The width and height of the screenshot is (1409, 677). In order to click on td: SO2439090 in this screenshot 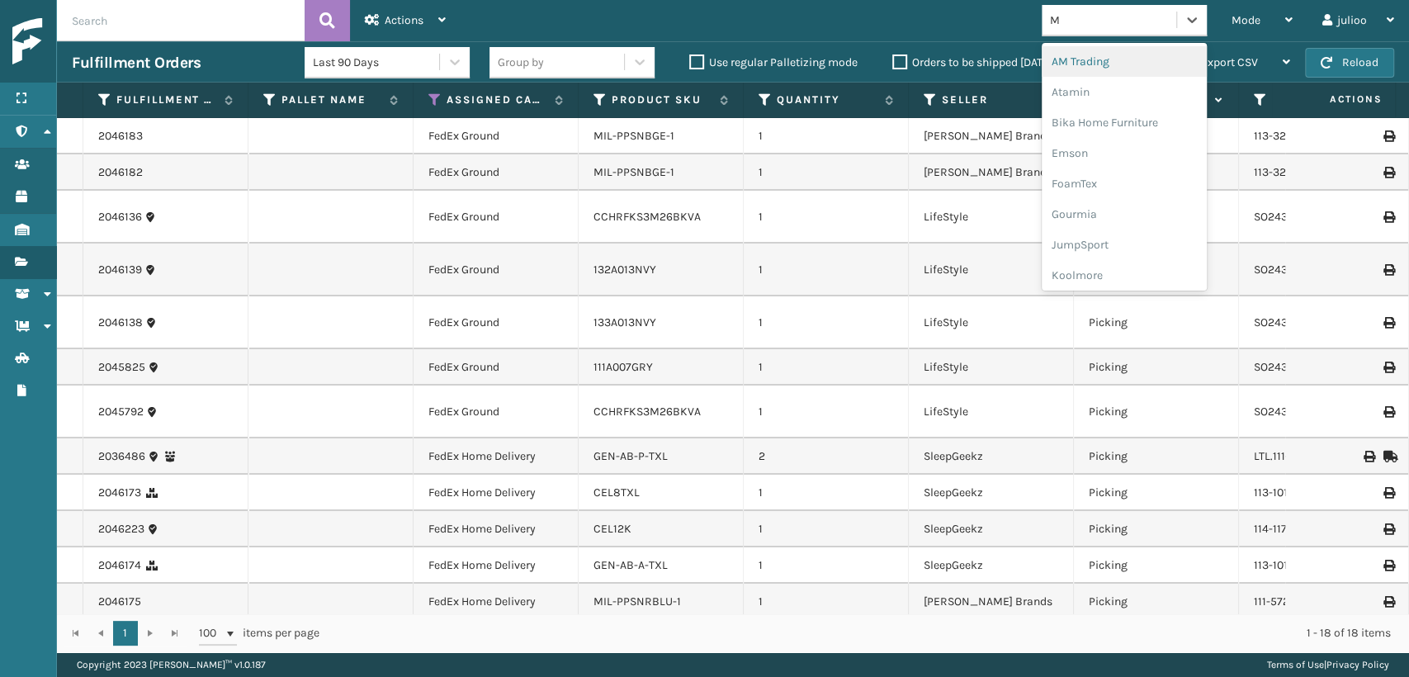, I will do `click(1321, 323)`.